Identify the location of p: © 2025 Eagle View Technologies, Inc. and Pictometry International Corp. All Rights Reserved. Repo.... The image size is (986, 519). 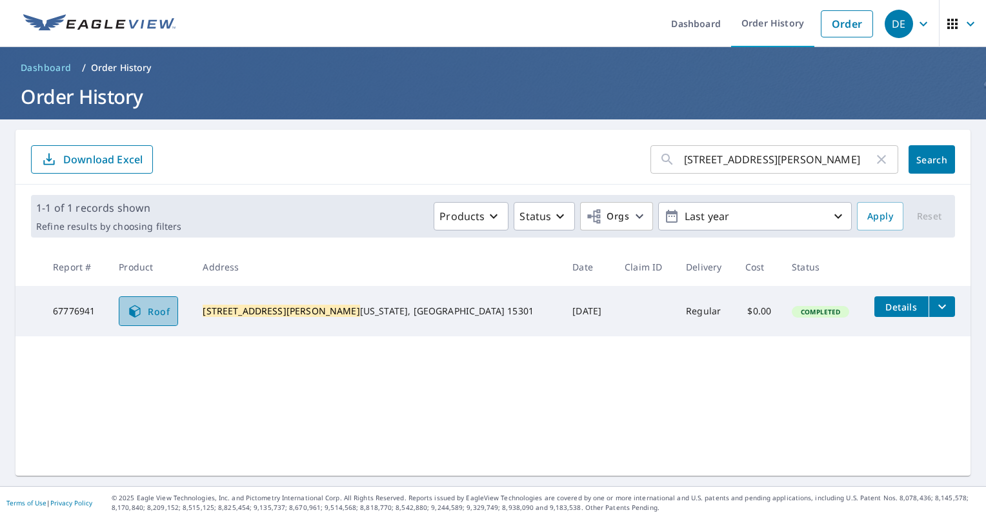
(545, 503).